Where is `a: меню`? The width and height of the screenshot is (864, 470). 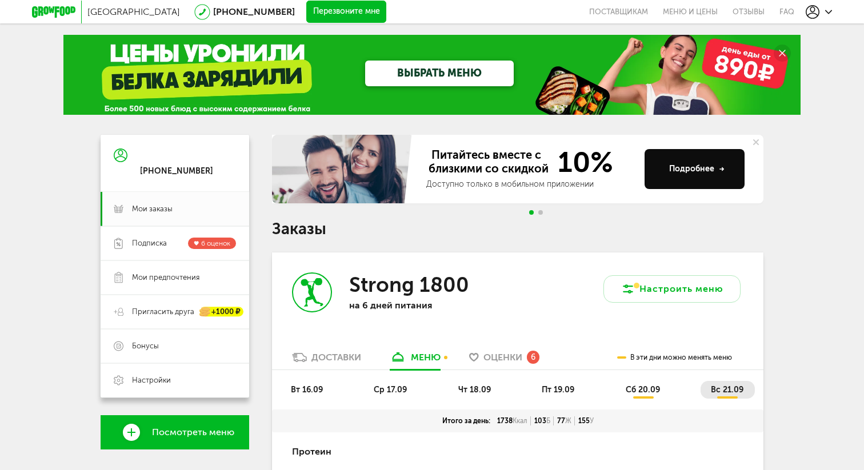 a: меню is located at coordinates (415, 361).